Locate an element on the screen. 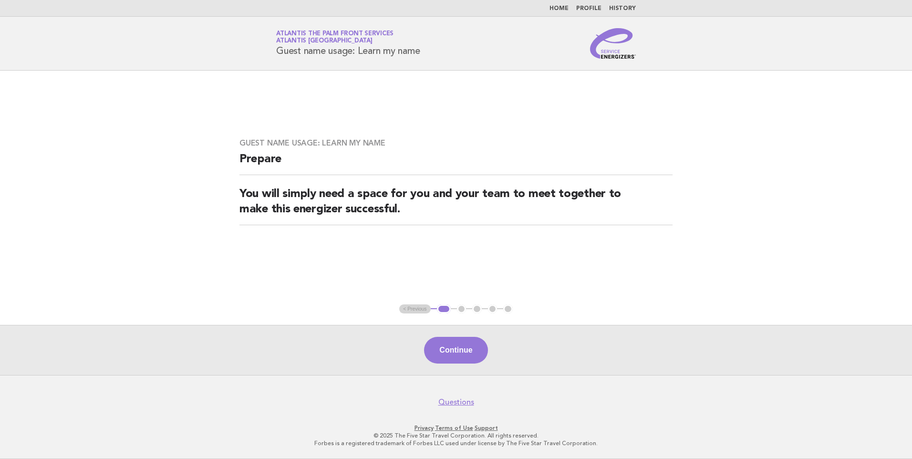 The width and height of the screenshot is (912, 459). img: Service Energizers is located at coordinates (613, 43).